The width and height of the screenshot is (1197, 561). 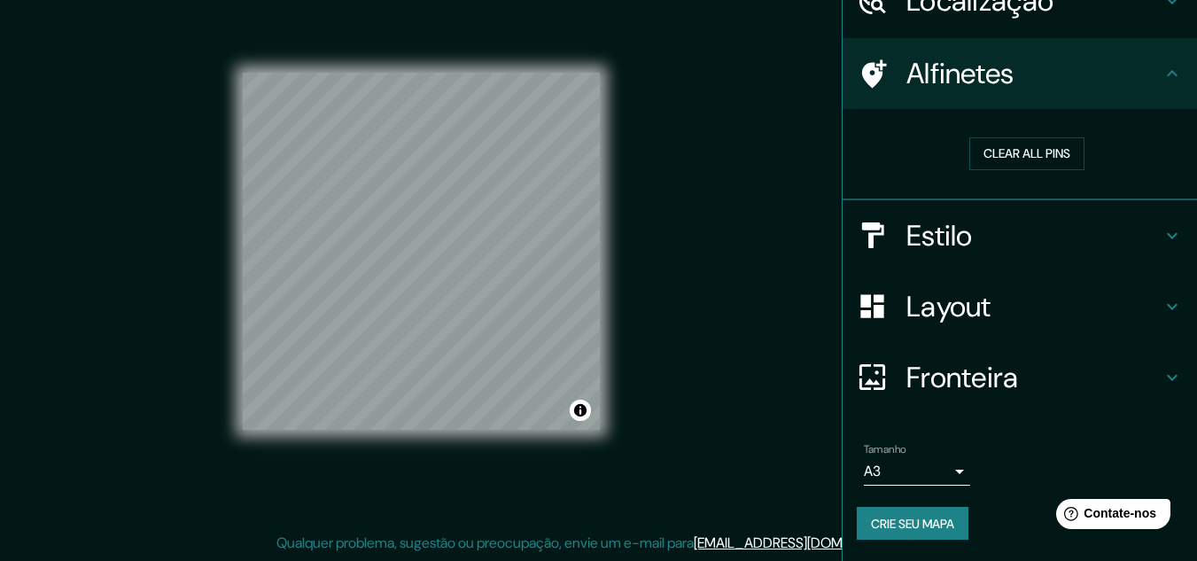 What do you see at coordinates (421, 251) in the screenshot?
I see `canvas: Mapa` at bounding box center [421, 251].